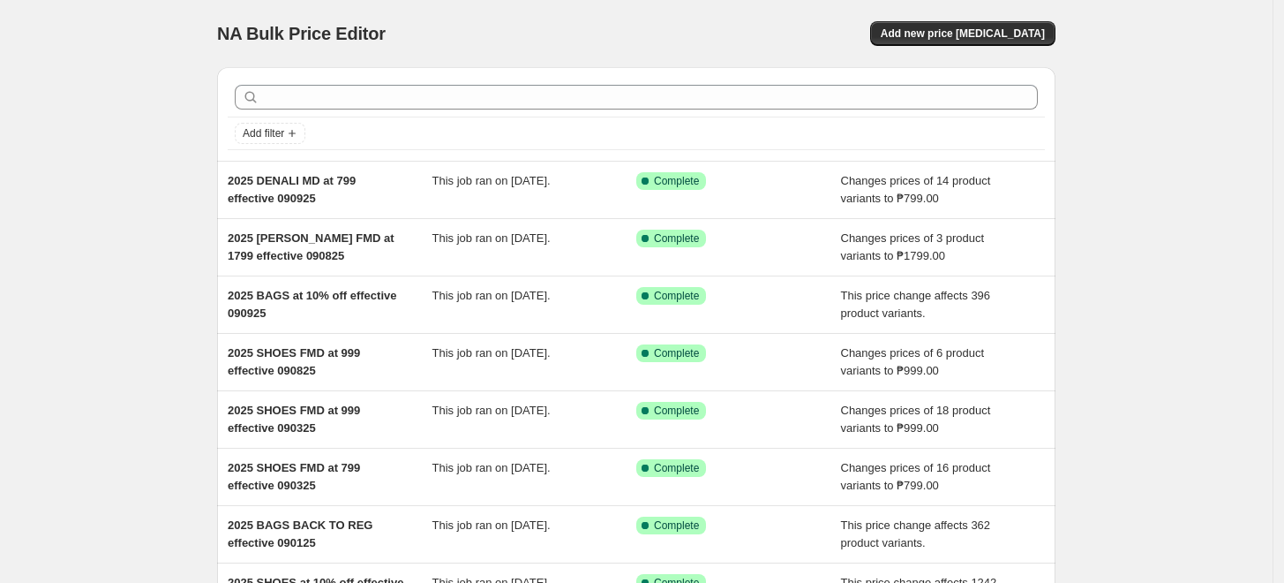 The height and width of the screenshot is (583, 1284). I want to click on span: Changes prices of 18 product variants to ₱999.00, so click(916, 418).